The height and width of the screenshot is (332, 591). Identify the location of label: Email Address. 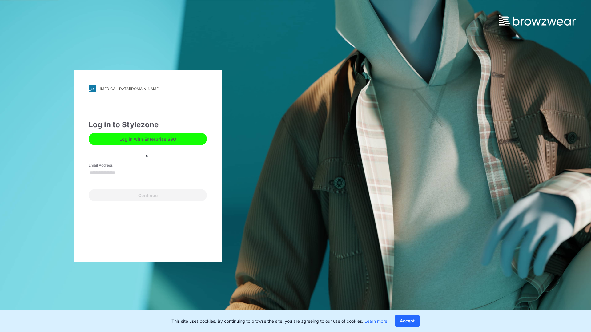
(110, 166).